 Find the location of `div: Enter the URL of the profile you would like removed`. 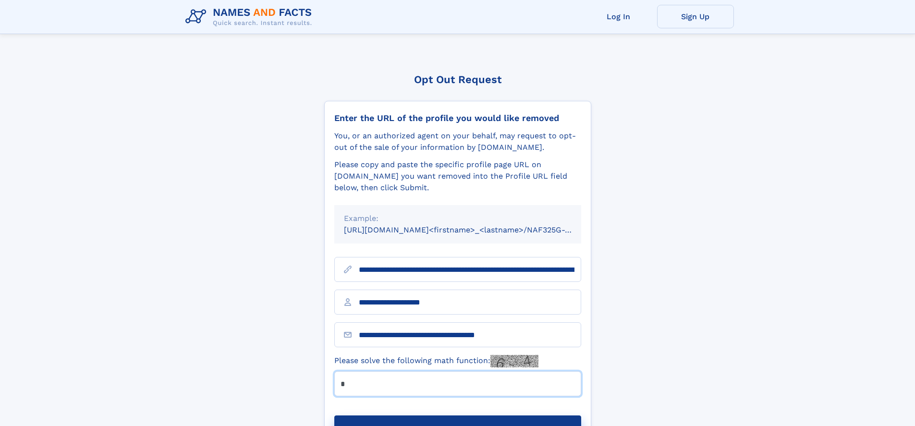

div: Enter the URL of the profile you would like removed is located at coordinates (458, 118).